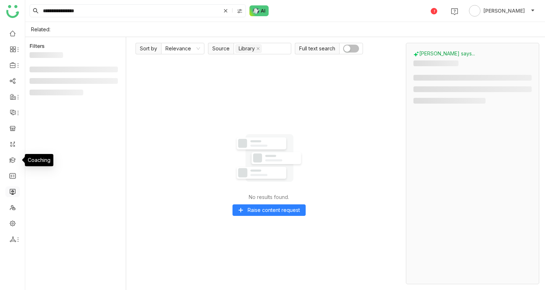  What do you see at coordinates (434, 11) in the screenshot?
I see `div: 1` at bounding box center [434, 11].